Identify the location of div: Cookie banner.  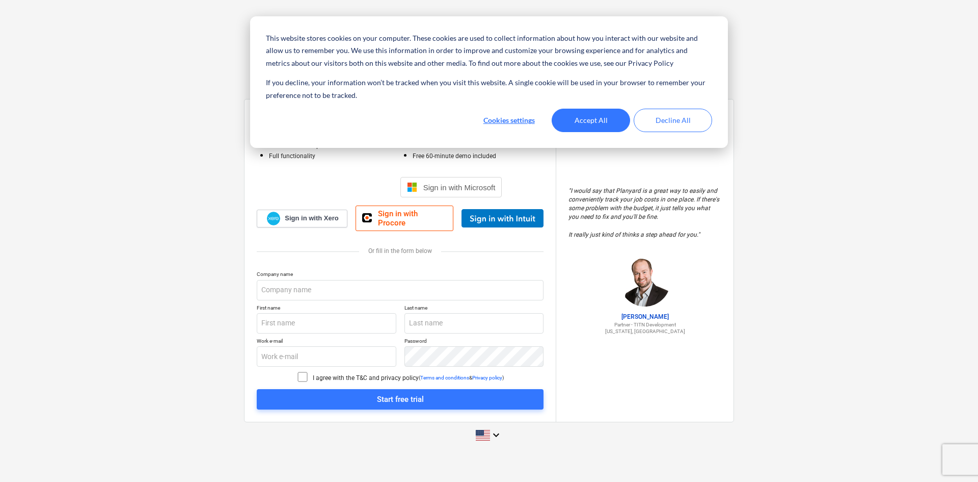
(489, 82).